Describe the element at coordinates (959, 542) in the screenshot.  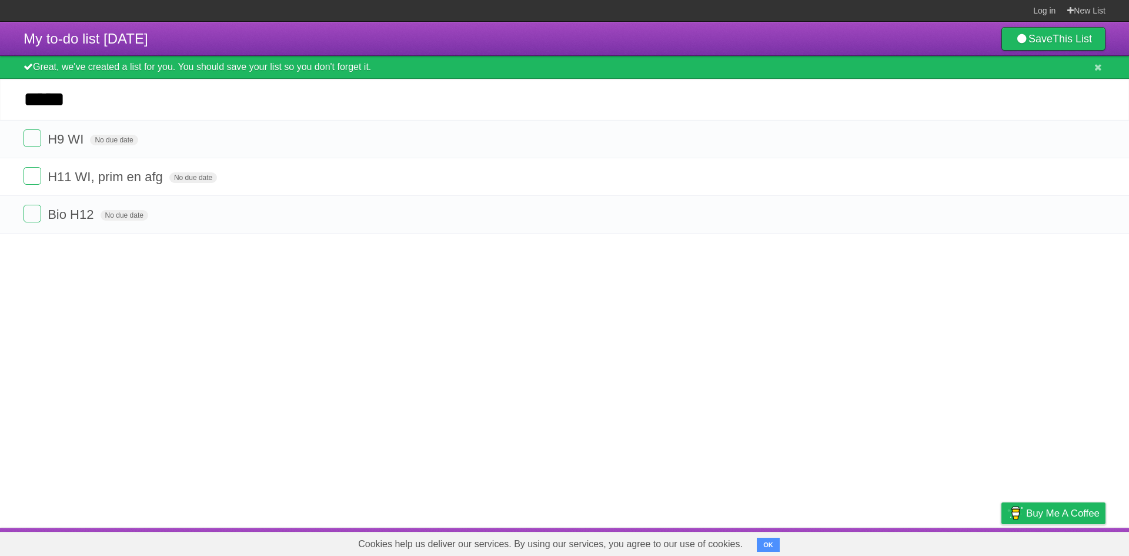
I see `a: Terms` at that location.